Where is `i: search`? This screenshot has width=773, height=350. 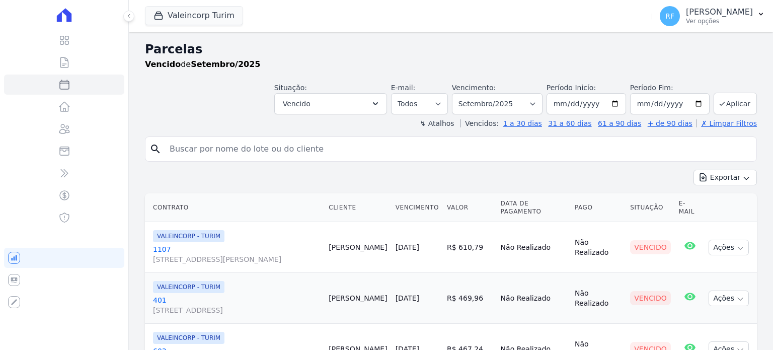 i: search is located at coordinates (155, 149).